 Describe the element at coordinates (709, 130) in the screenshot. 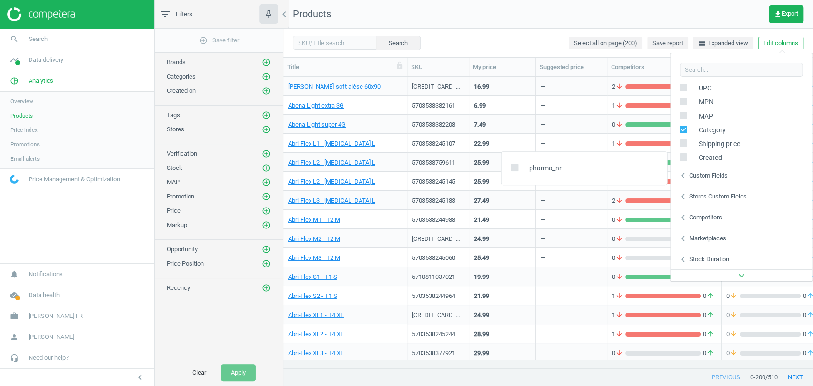

I see `span: Category` at that location.